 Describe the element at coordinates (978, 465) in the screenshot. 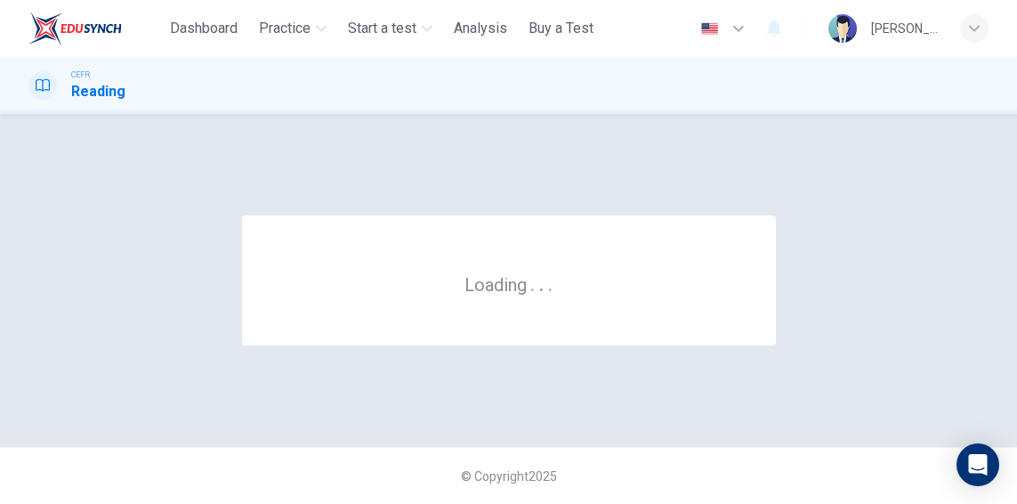

I see `div: Open Intercom Messenger` at that location.